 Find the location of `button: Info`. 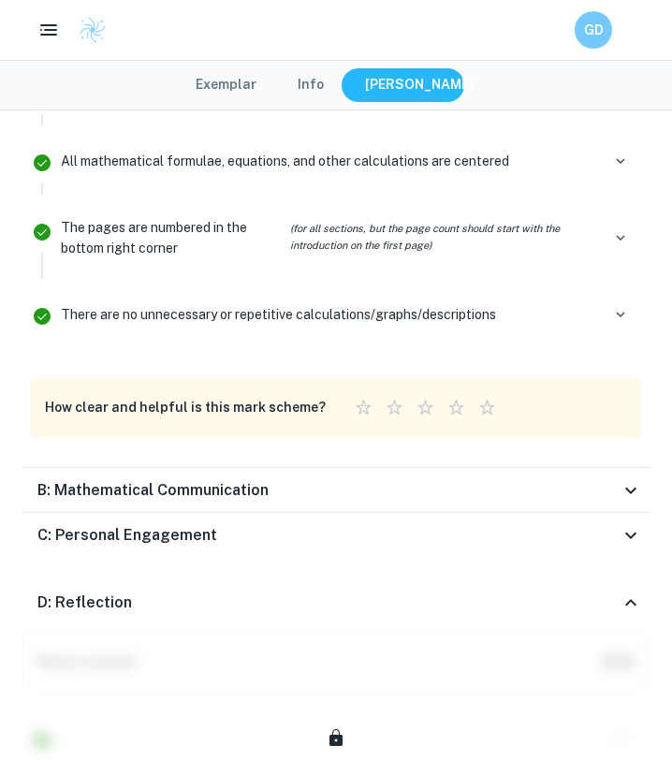

button: Info is located at coordinates (311, 85).